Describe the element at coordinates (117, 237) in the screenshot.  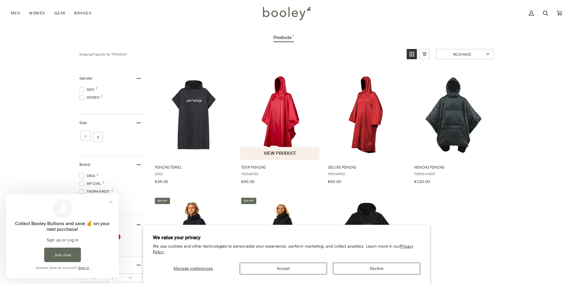
I see `span: Colour: Red` at that location.